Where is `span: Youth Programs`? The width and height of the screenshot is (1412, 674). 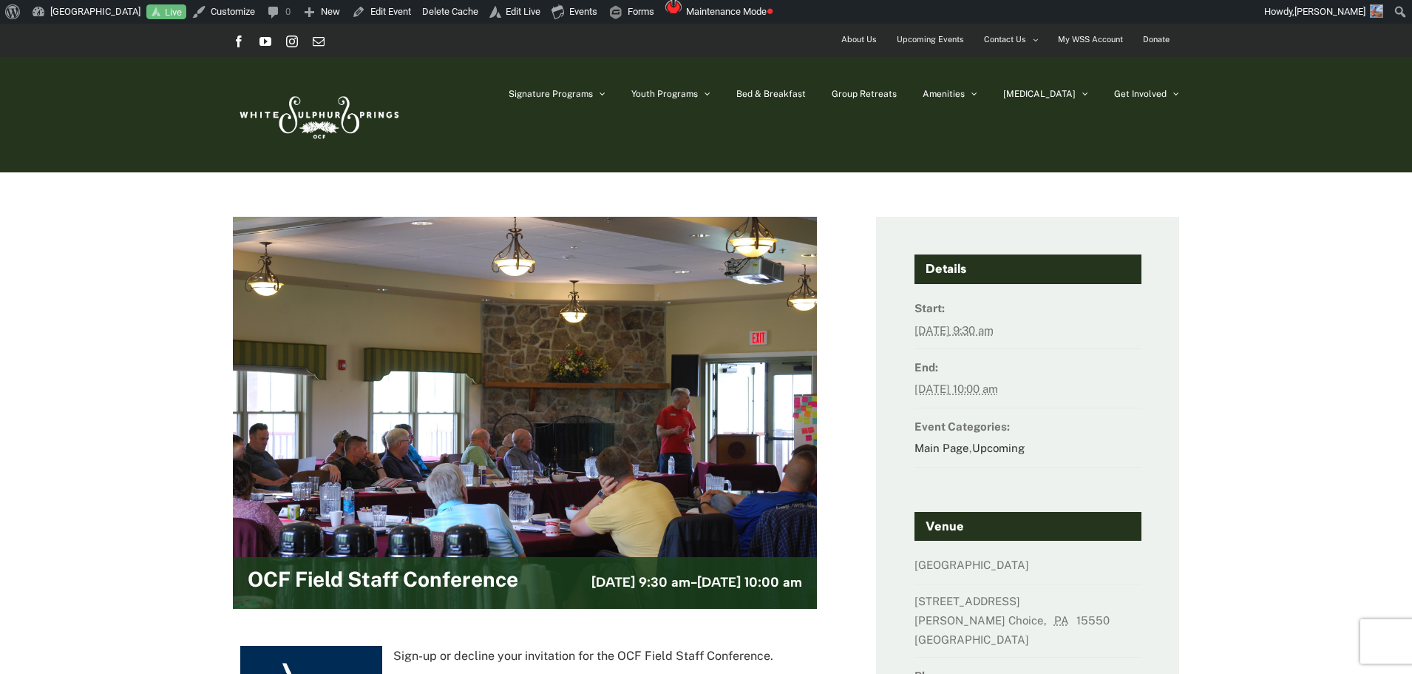
span: Youth Programs is located at coordinates (665, 94).